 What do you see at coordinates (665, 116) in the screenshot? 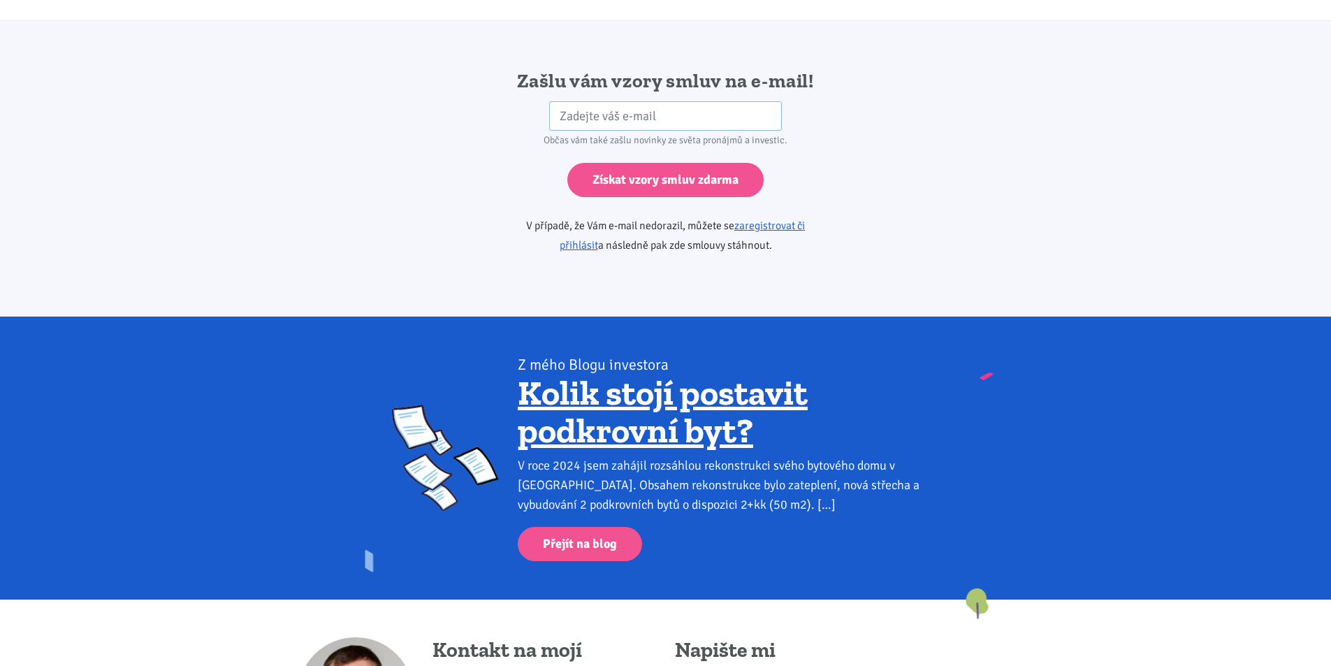
I see `input: Zadejte váš e-mail` at bounding box center [665, 116].